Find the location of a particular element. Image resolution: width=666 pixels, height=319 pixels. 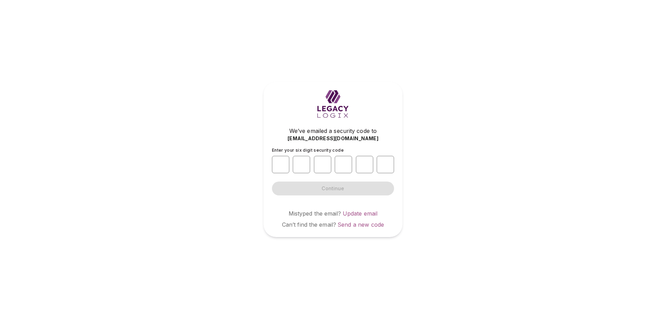

a: Send a new code is located at coordinates (361, 225).